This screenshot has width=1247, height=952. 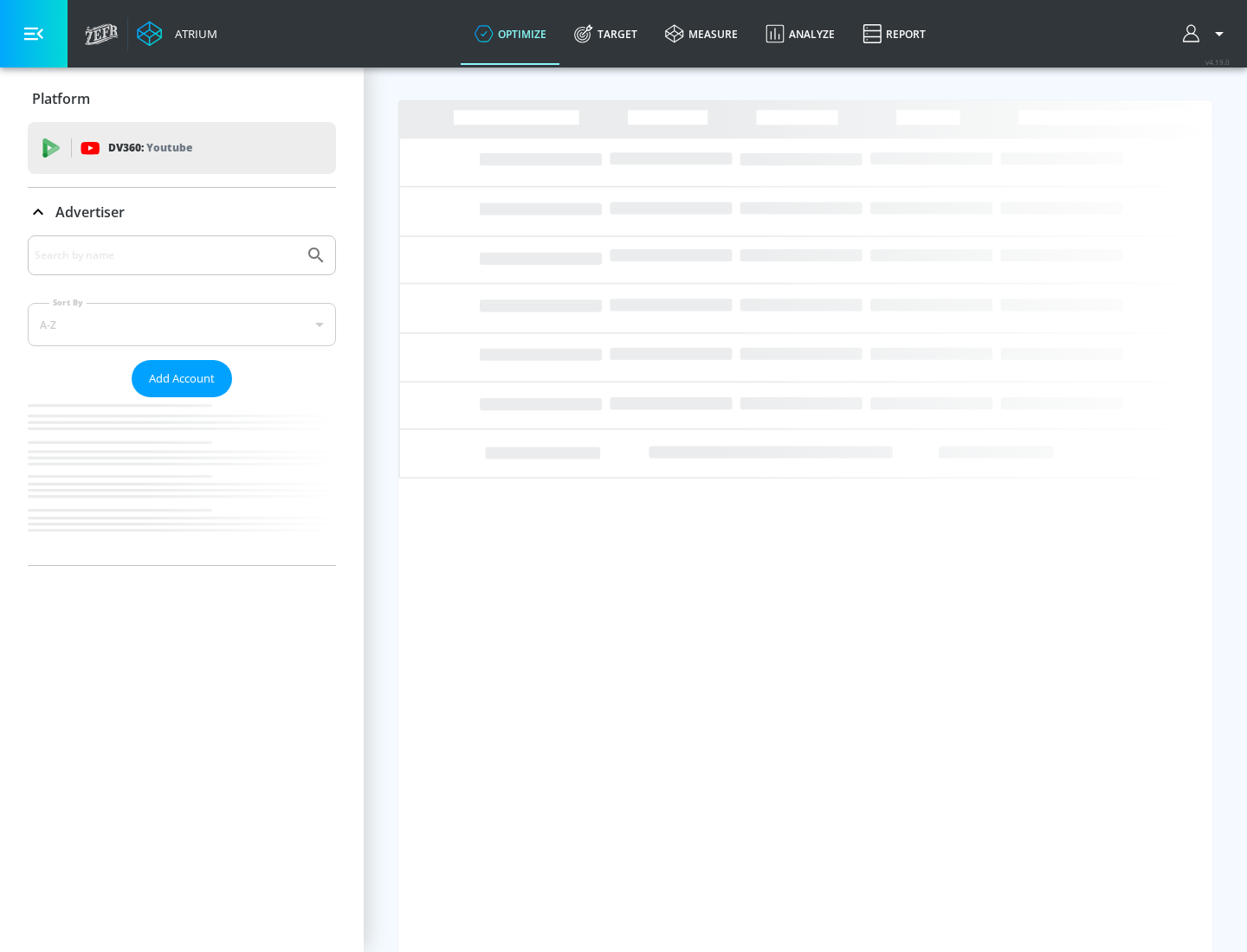 I want to click on a: Atrium, so click(x=177, y=34).